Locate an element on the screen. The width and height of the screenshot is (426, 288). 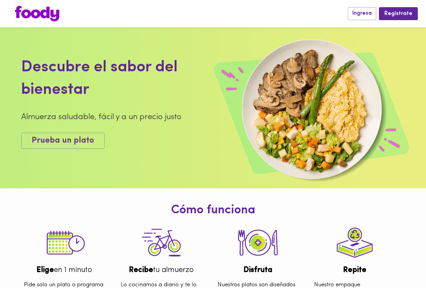
h1: Cómo funciona is located at coordinates (213, 210).